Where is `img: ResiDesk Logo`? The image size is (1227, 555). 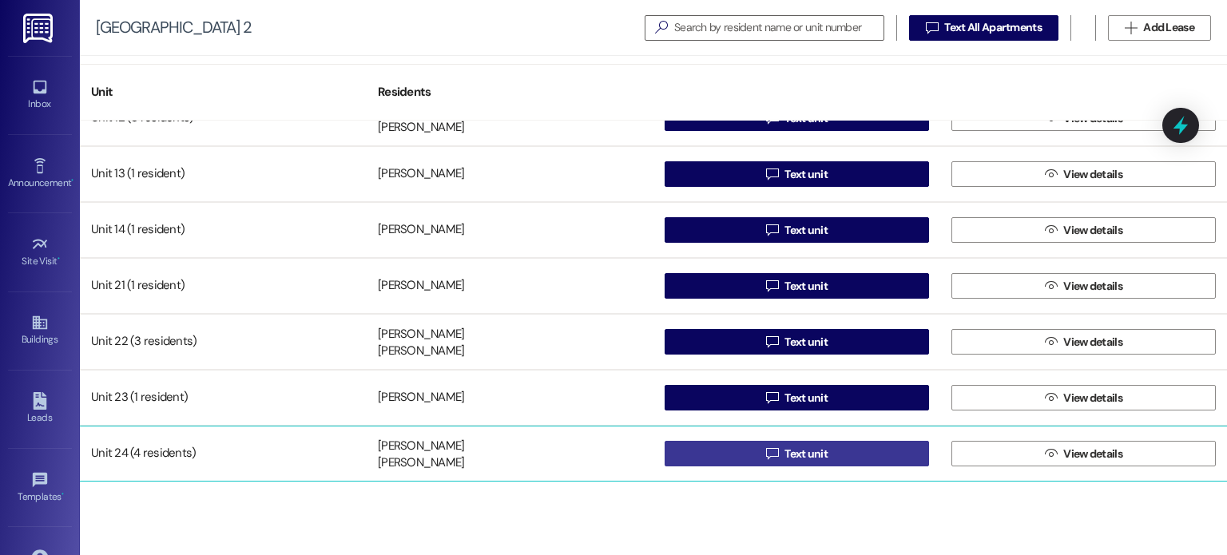
img: ResiDesk Logo is located at coordinates (39, 28).